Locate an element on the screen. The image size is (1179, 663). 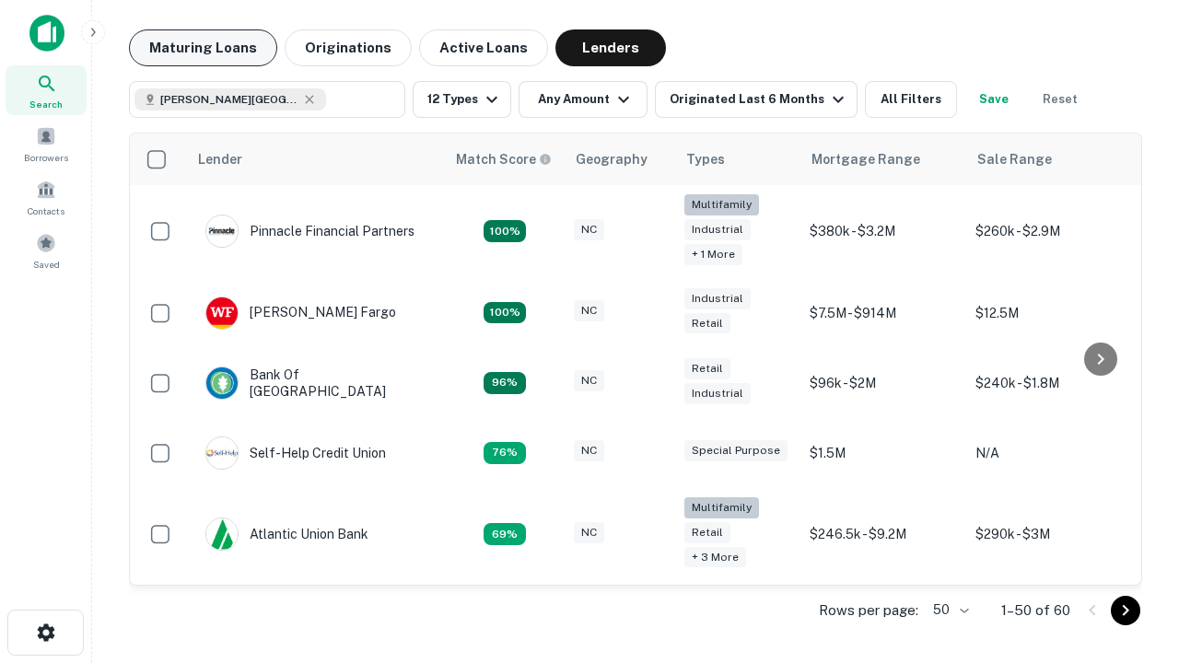
th: Lender is located at coordinates (316, 159).